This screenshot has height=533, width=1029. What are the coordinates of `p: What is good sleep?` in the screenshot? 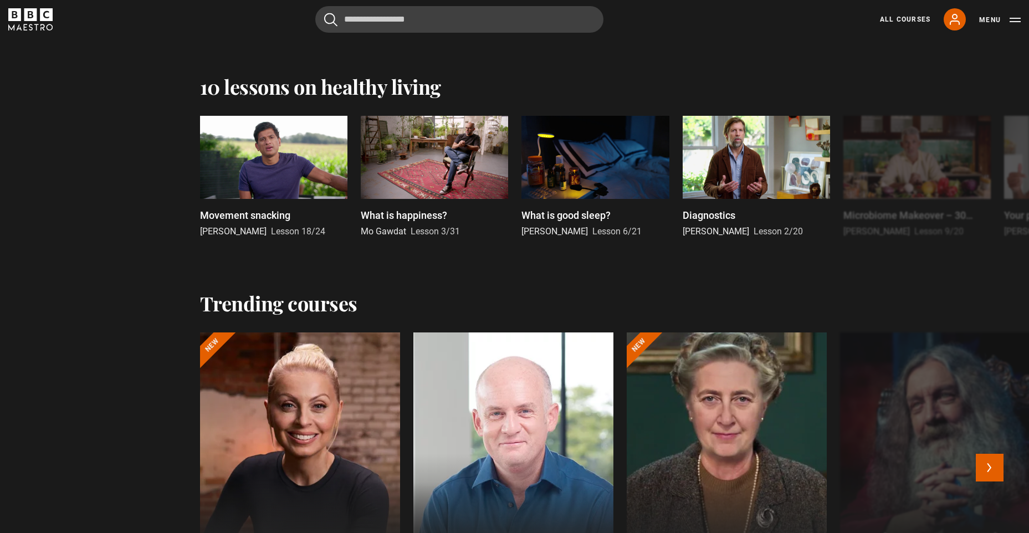 It's located at (566, 215).